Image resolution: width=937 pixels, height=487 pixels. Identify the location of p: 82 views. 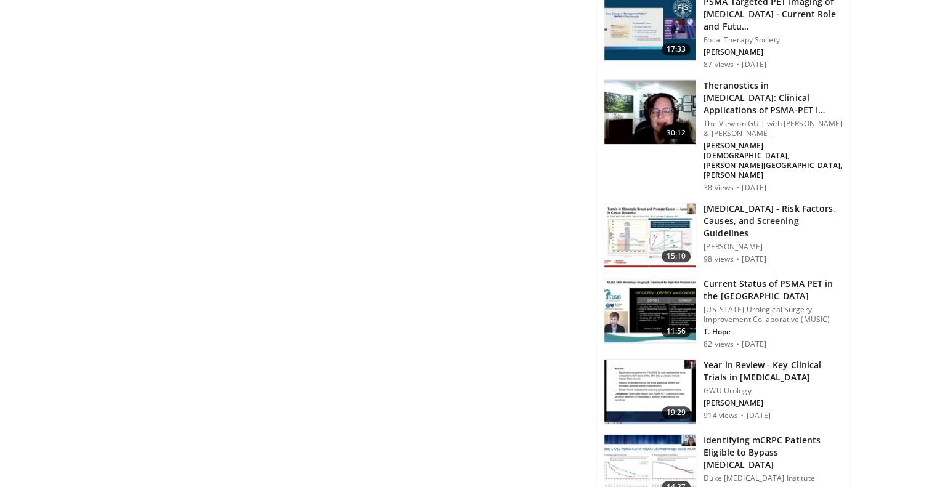
(719, 344).